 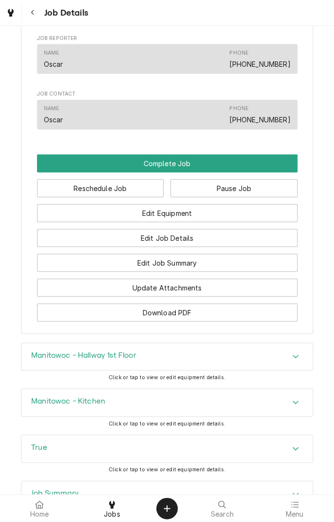 What do you see at coordinates (11, 13) in the screenshot?
I see `a: Go to Jobs` at bounding box center [11, 13].